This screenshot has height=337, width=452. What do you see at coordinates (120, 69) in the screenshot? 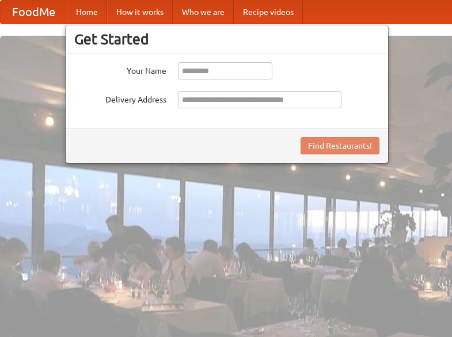
I see `label: Your Name` at bounding box center [120, 69].